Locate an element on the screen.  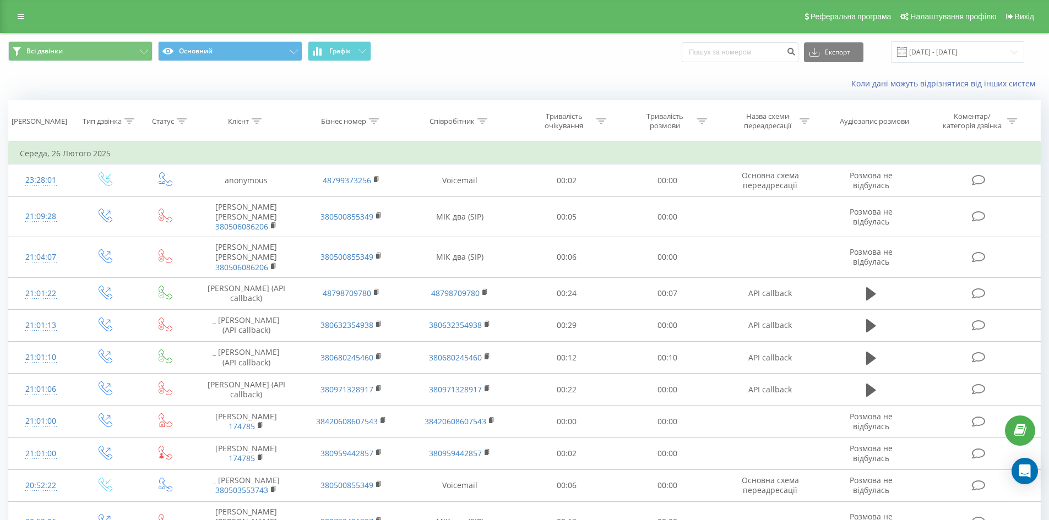
td: 00:05 is located at coordinates (567, 217).